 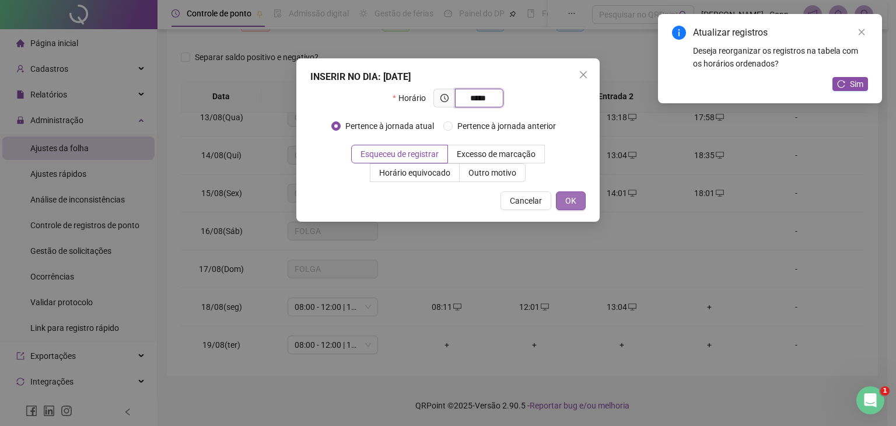 I want to click on span: Sim, so click(x=856, y=84).